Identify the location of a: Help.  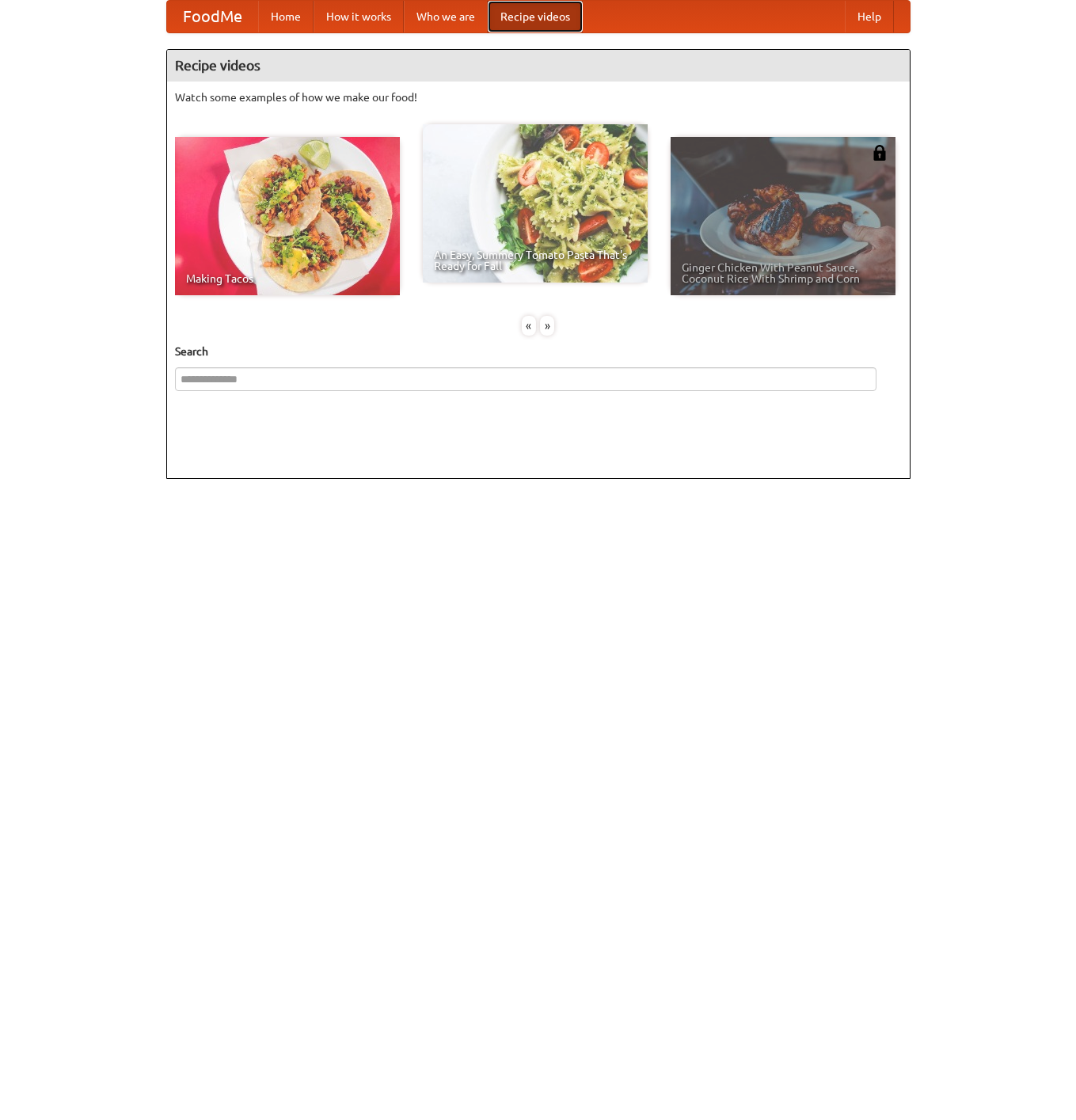
(870, 17).